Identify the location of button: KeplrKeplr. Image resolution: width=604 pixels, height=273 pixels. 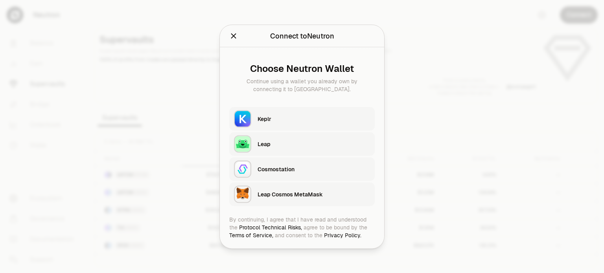
(302, 119).